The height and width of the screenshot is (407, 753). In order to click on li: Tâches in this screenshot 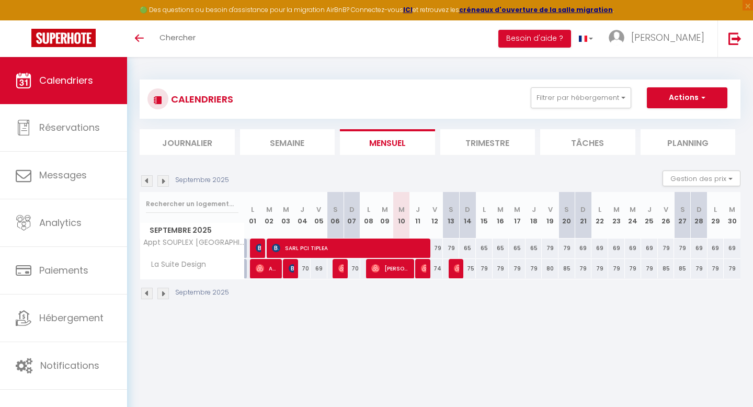, I will do `click(588, 142)`.